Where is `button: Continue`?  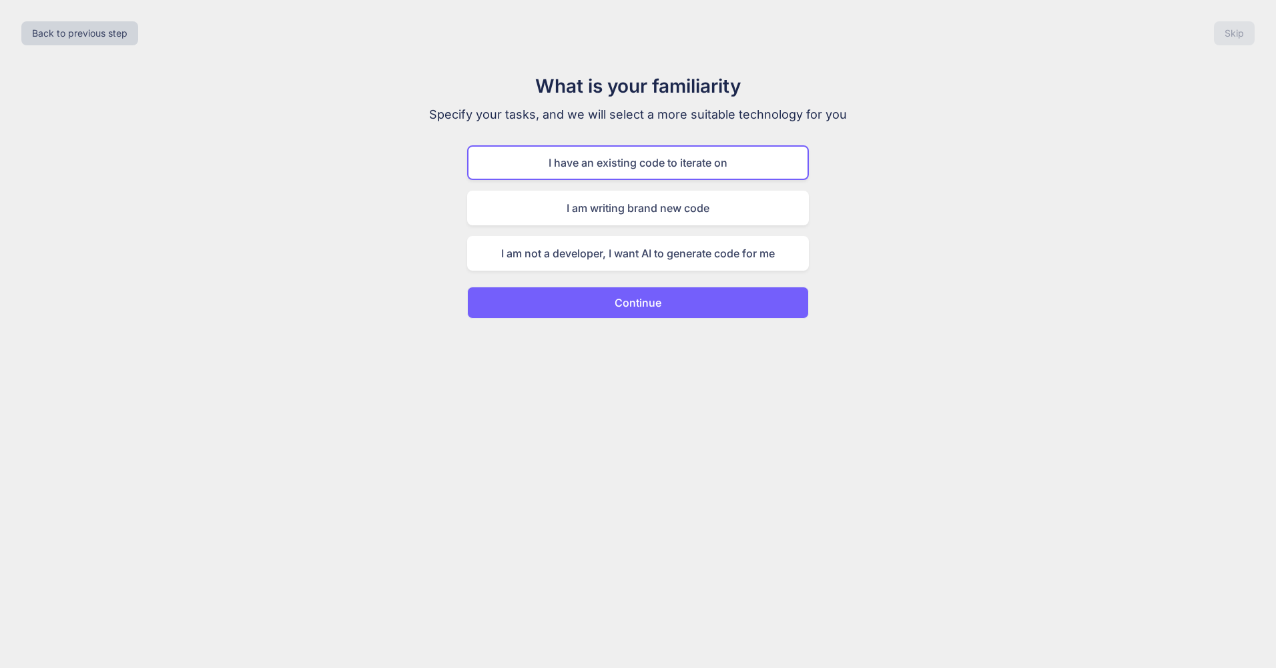 button: Continue is located at coordinates (638, 303).